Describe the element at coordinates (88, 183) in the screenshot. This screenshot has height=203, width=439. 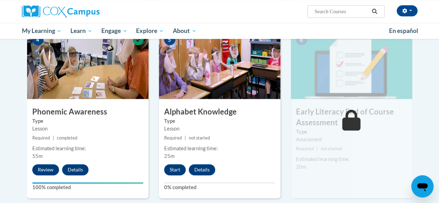
I see `div: Your progress` at that location.